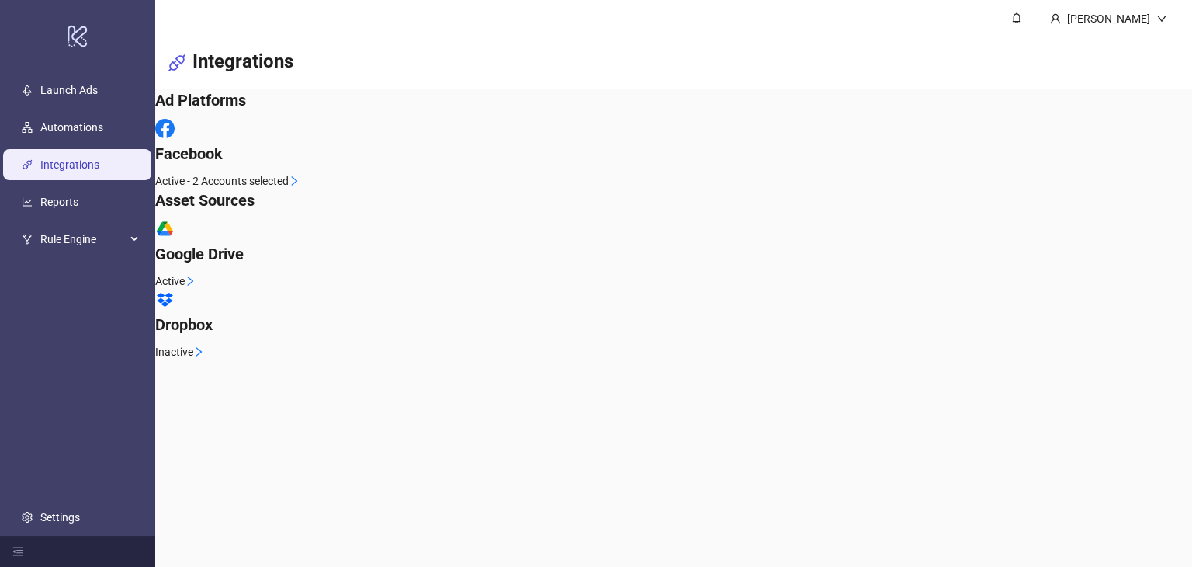  I want to click on span: Active, so click(170, 281).